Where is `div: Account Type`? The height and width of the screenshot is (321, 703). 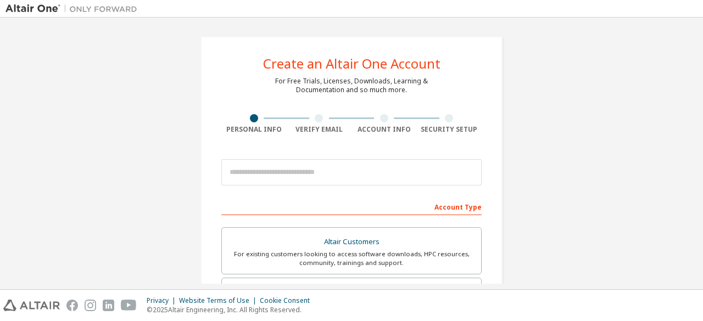 div: Account Type is located at coordinates (351, 206).